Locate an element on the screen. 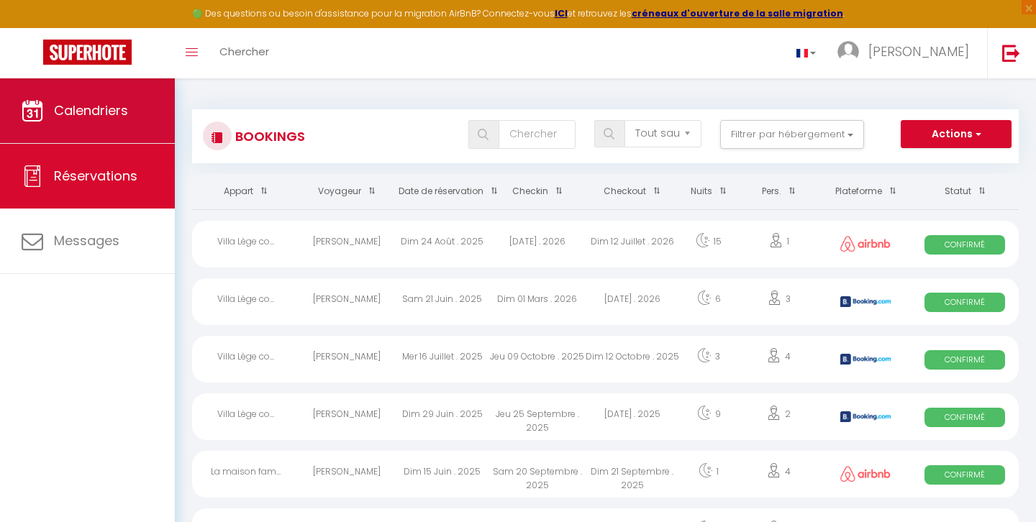 The height and width of the screenshot is (522, 1036). a: ICI is located at coordinates (561, 13).